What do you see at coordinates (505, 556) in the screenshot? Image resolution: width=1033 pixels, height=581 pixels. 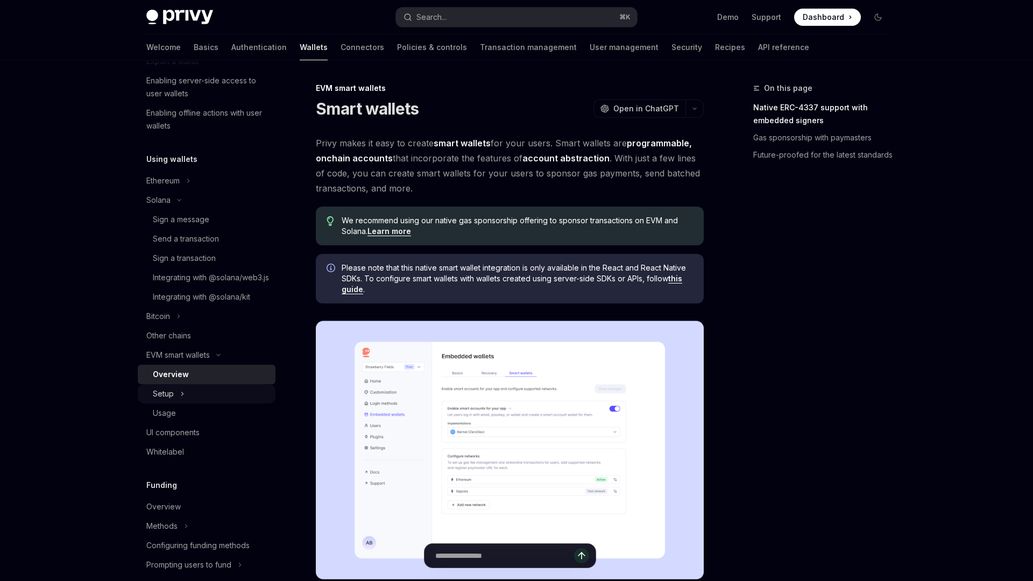 I see `input: Ask a question...` at bounding box center [505, 556].